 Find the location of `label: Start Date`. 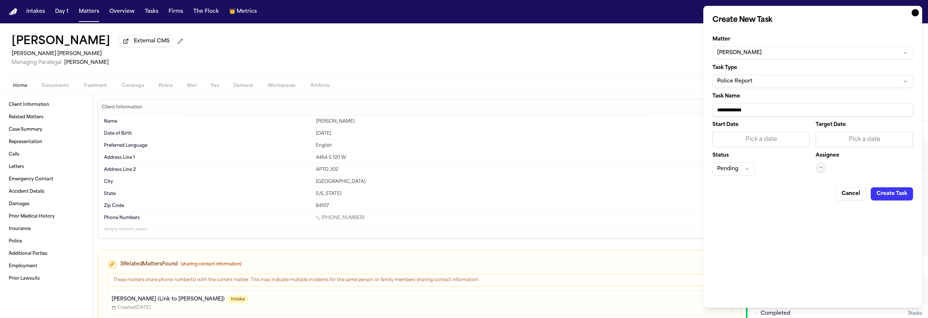

label: Start Date is located at coordinates (761, 125).